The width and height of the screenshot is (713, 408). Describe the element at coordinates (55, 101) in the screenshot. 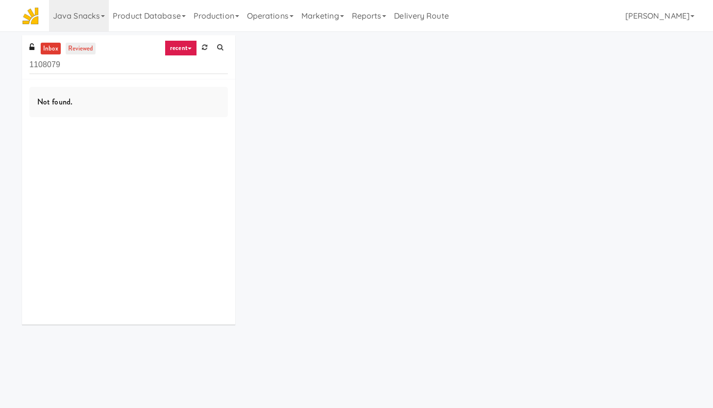

I see `span: Not found.` at that location.